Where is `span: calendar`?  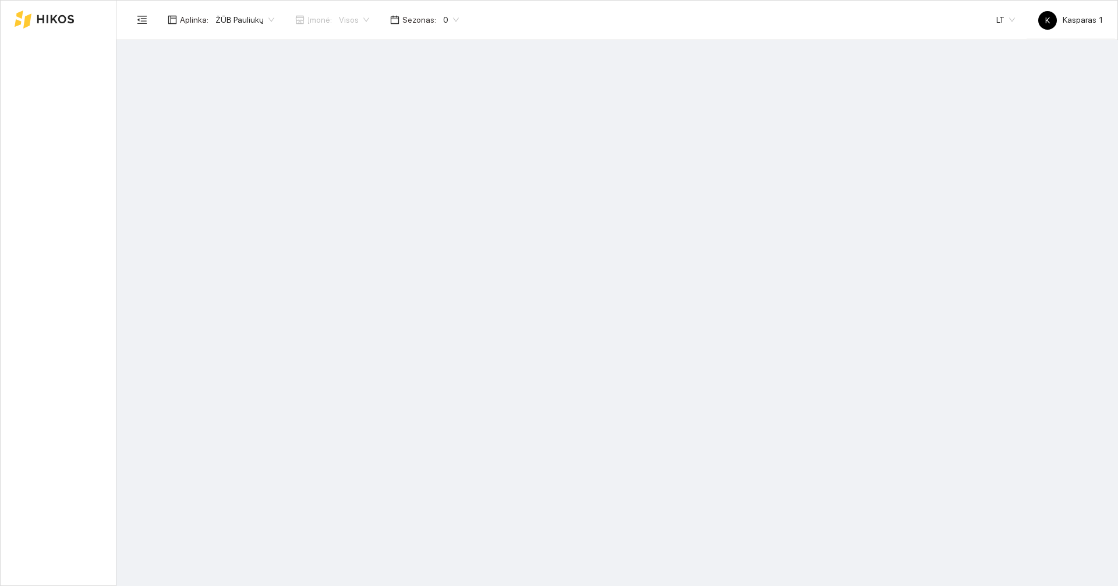
span: calendar is located at coordinates (395, 20).